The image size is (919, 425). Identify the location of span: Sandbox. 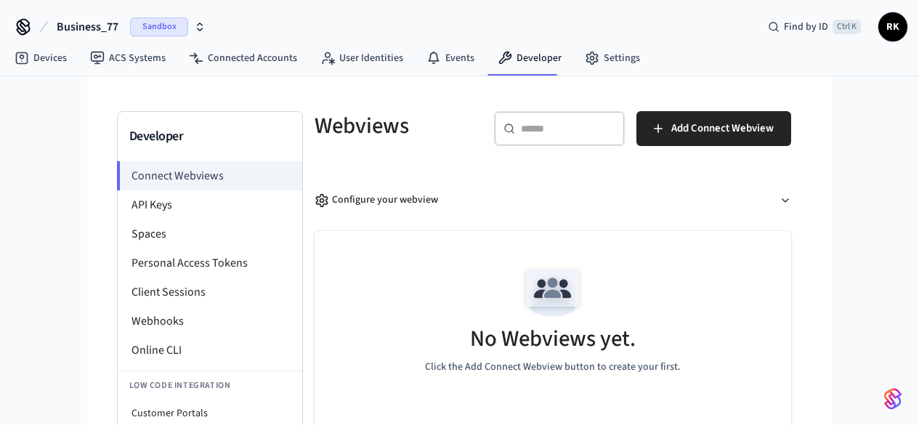
(159, 27).